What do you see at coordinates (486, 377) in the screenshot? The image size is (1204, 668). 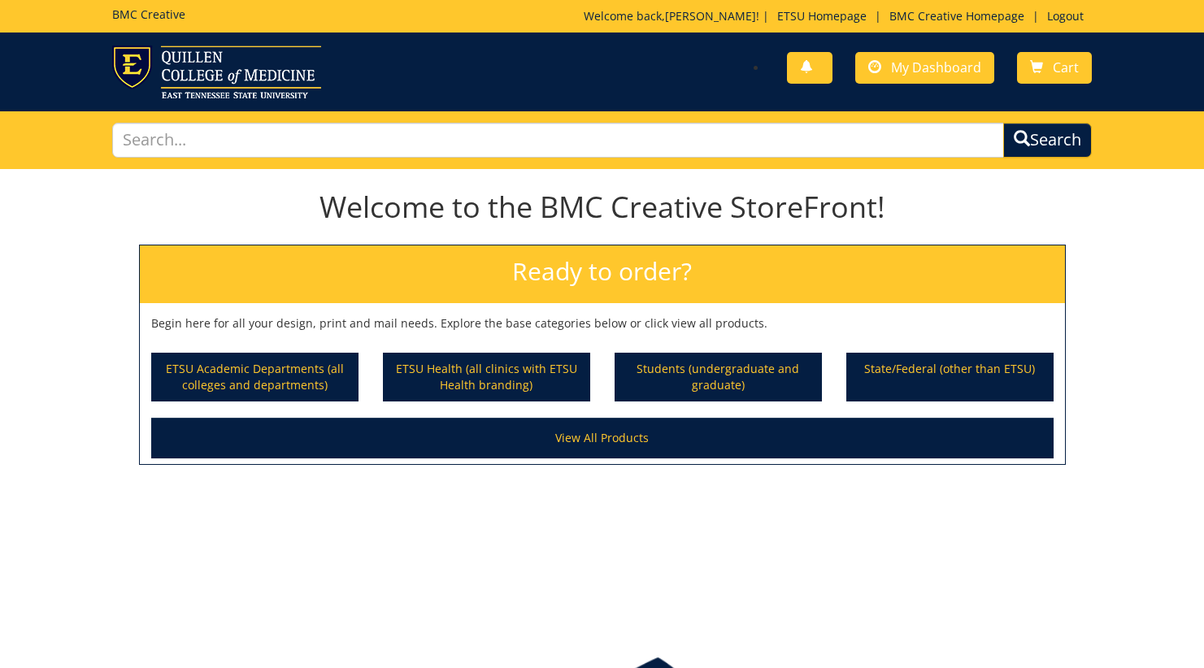 I see `a: ETSU Health (all clinics with ETSU Health branding)` at bounding box center [486, 377].